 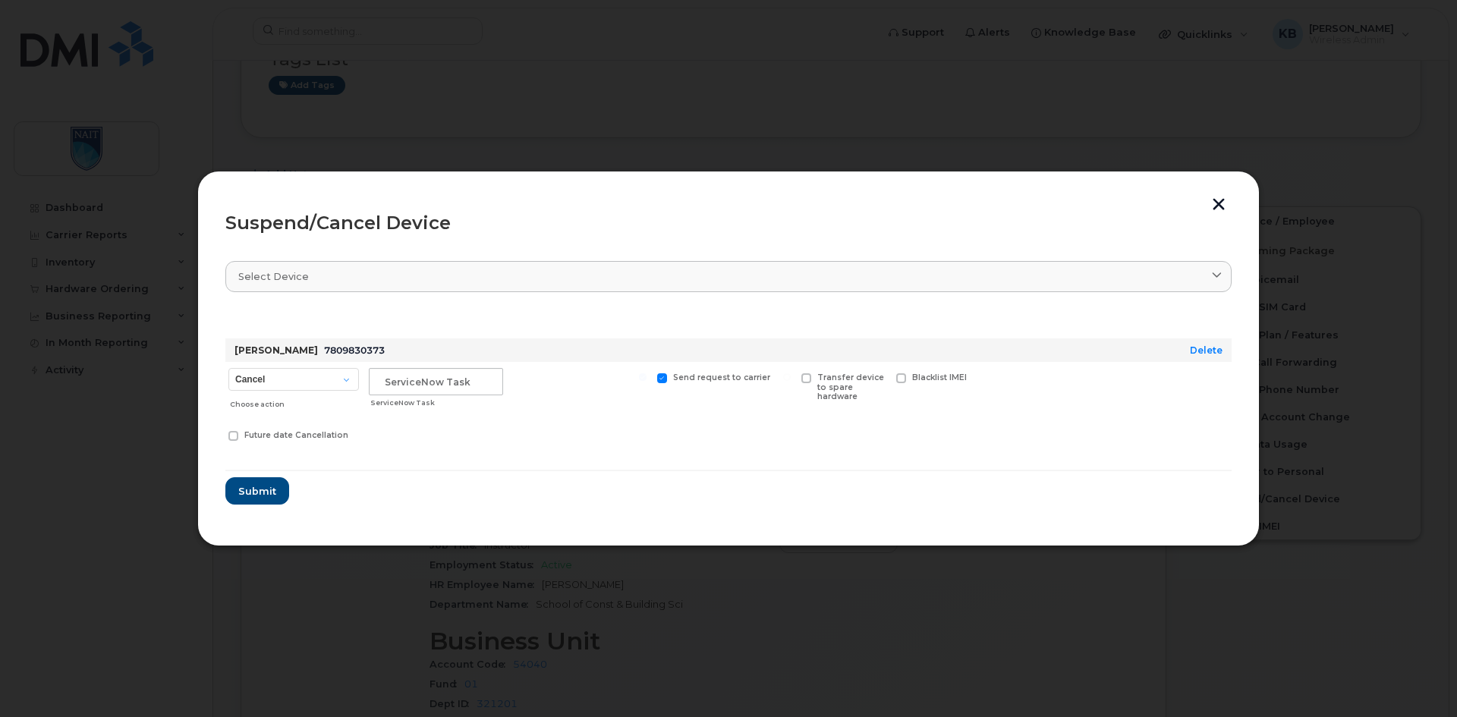 What do you see at coordinates (294, 401) in the screenshot?
I see `div: Choose action` at bounding box center [294, 401].